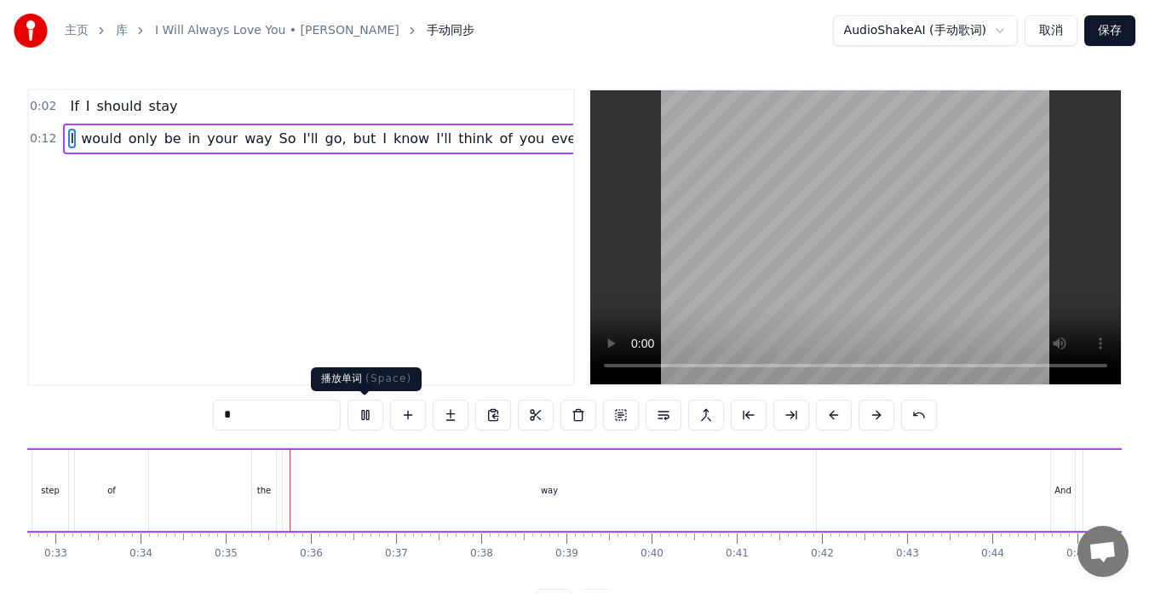 This screenshot has width=1149, height=594. What do you see at coordinates (222, 138) in the screenshot?
I see `span: your` at bounding box center [222, 138].